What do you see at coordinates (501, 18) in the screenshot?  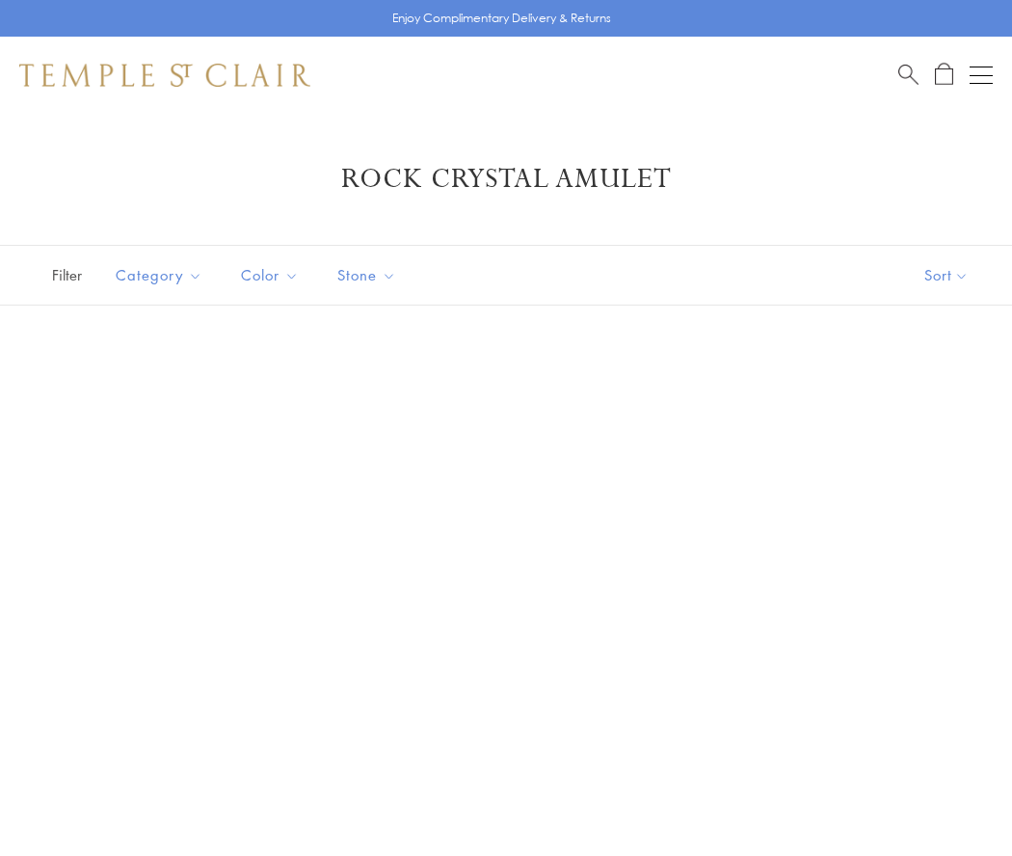 I see `p: Enjoy Complimentary Delivery & Returns` at bounding box center [501, 18].